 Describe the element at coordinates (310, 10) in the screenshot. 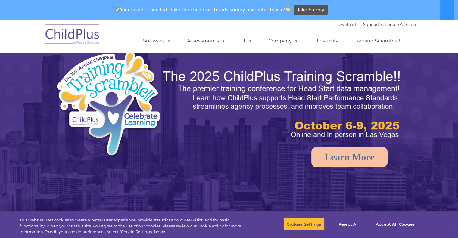

I see `a: Take Survey` at that location.